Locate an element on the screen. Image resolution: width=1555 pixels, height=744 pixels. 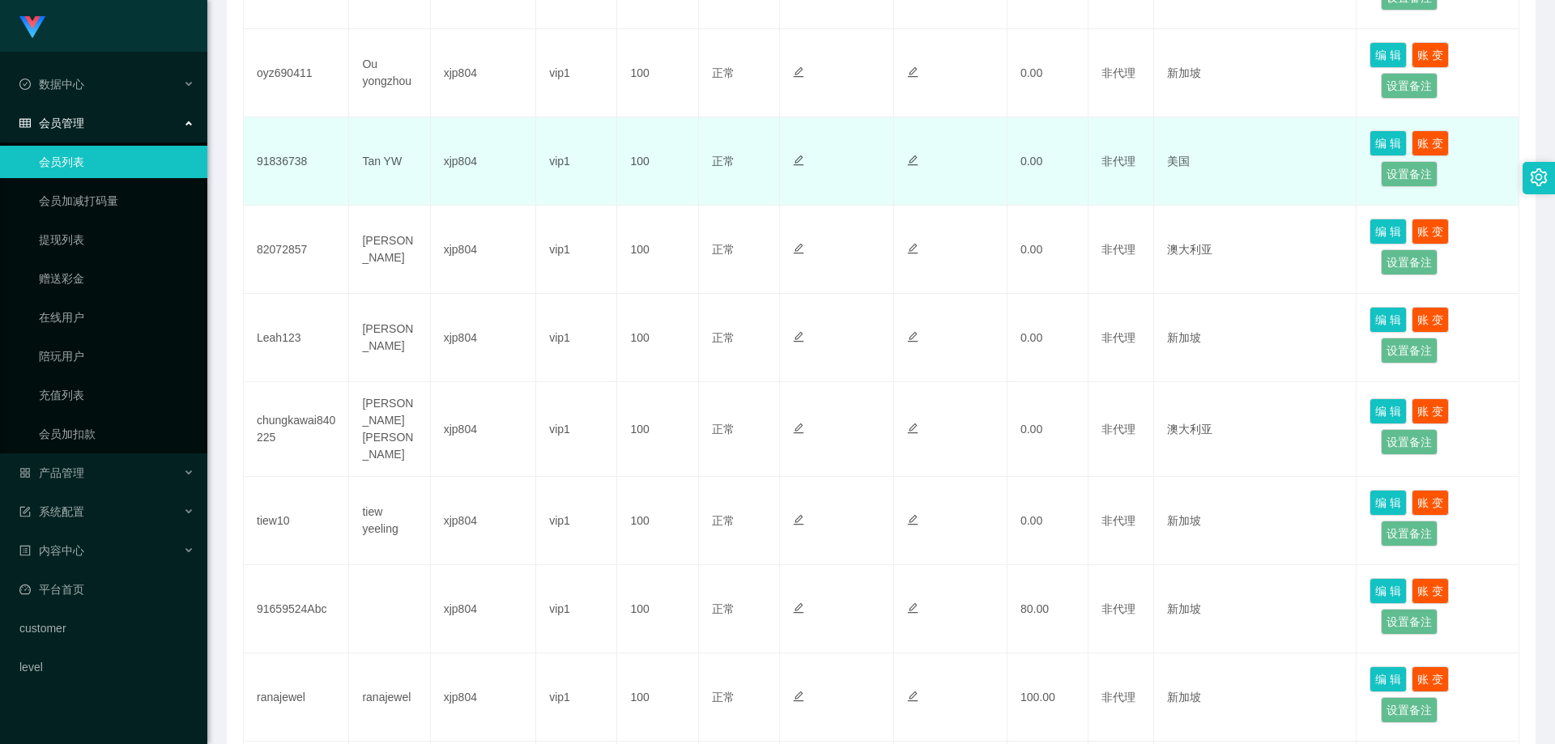
span: 数据中心 is located at coordinates (52, 84).